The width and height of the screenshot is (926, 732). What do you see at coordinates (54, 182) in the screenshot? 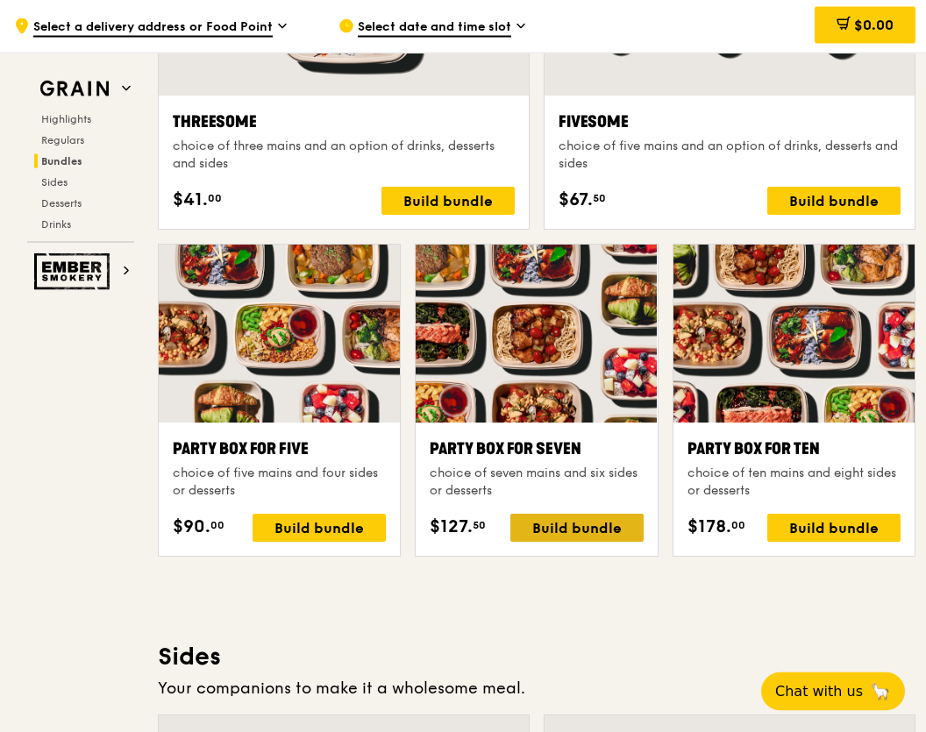
I see `span: Sides` at bounding box center [54, 182].